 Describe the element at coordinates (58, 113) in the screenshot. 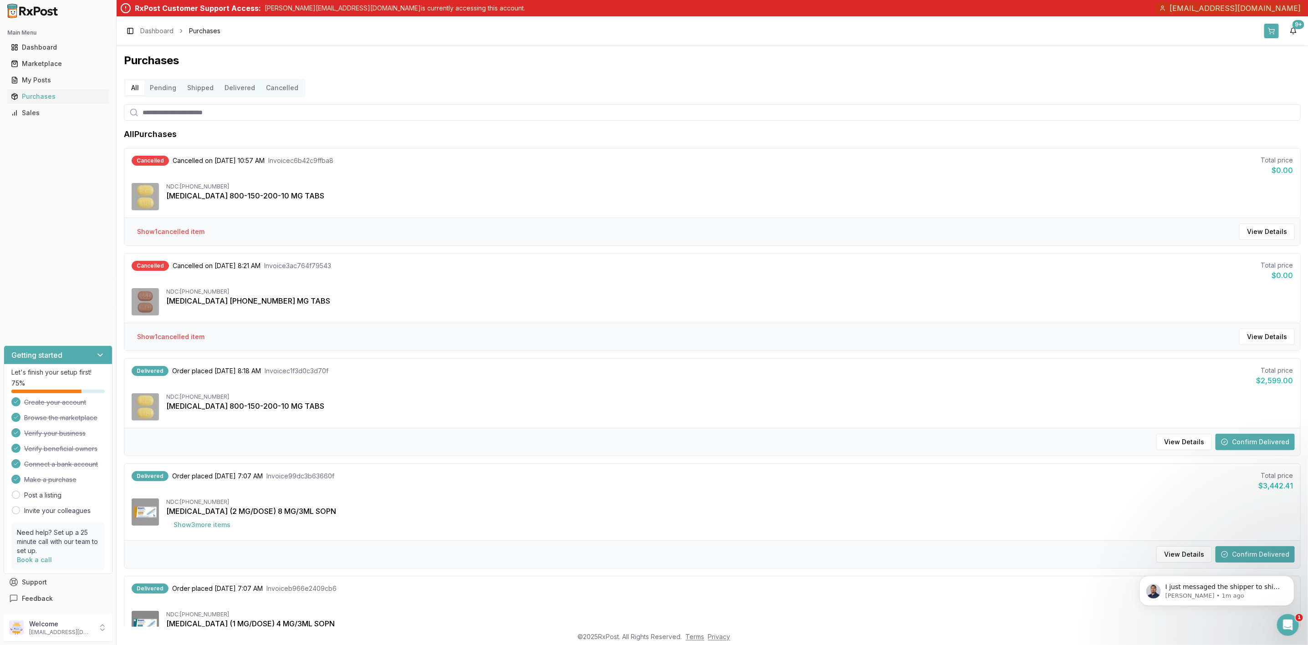

I see `div: Sales` at that location.